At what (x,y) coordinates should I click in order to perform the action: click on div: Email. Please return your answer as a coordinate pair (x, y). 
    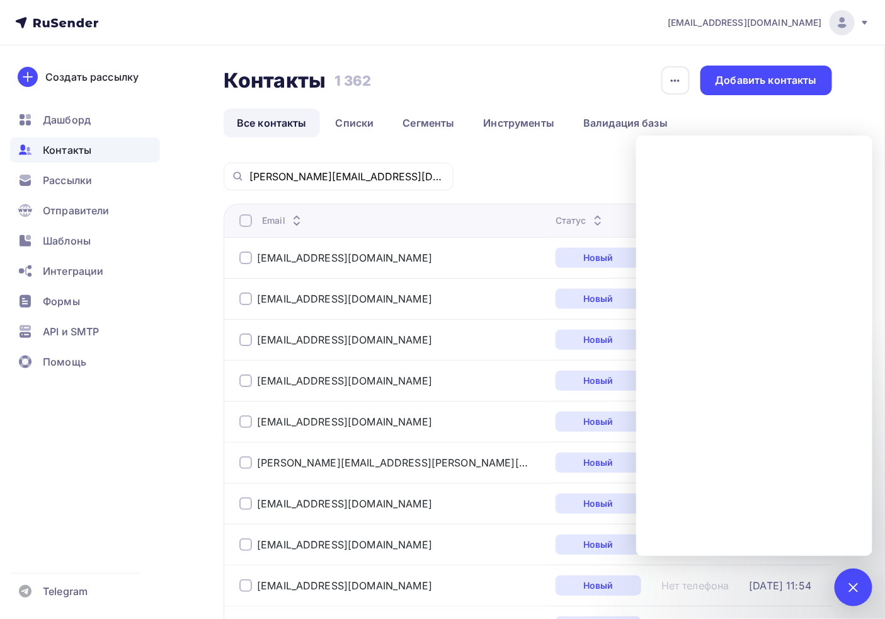
    Looking at the image, I should click on (283, 221).